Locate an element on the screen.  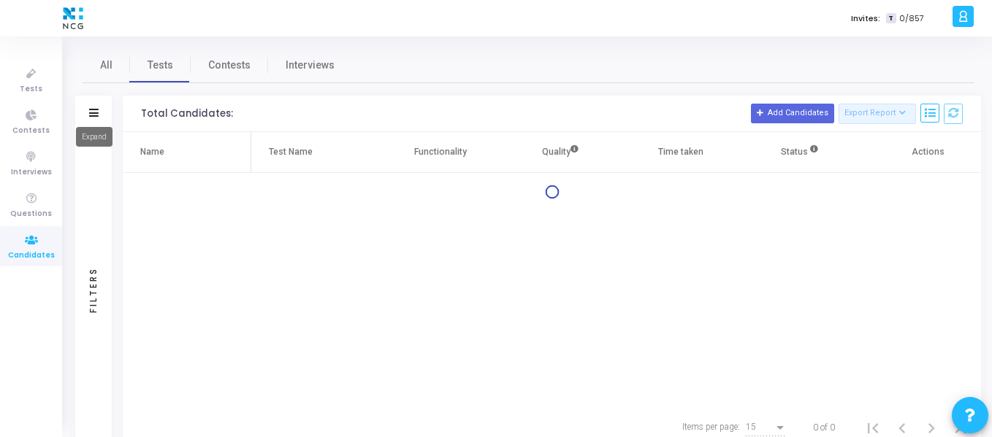
img: logo is located at coordinates (73, 18).